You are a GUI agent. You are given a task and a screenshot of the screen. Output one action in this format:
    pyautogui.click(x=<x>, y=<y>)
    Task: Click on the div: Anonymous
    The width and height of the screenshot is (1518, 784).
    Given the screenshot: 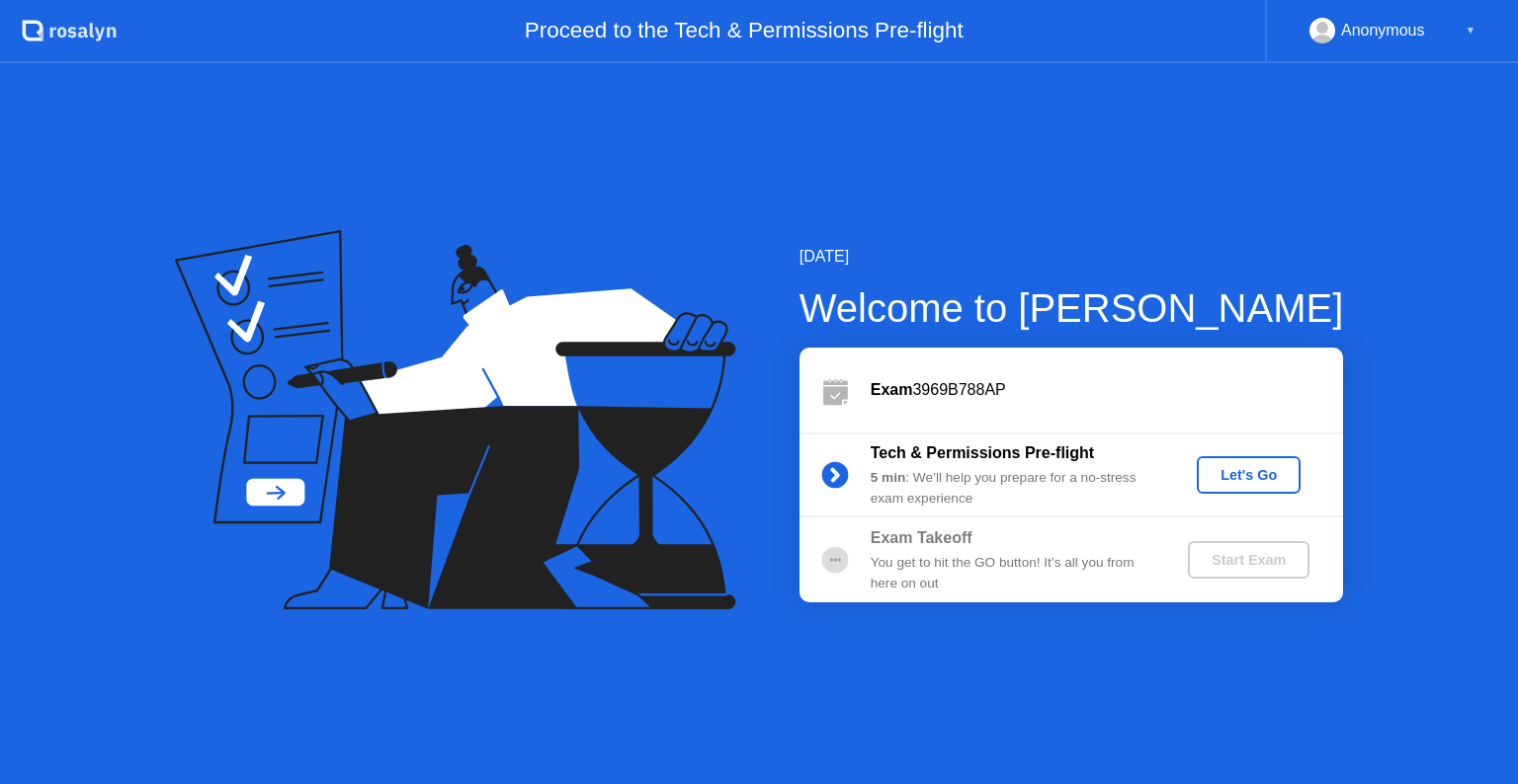 What is the action you would take?
    pyautogui.click(x=1382, y=31)
    